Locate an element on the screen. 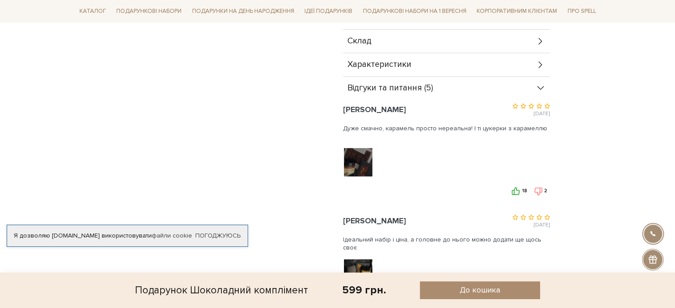  a: Про Spell is located at coordinates (582, 11).